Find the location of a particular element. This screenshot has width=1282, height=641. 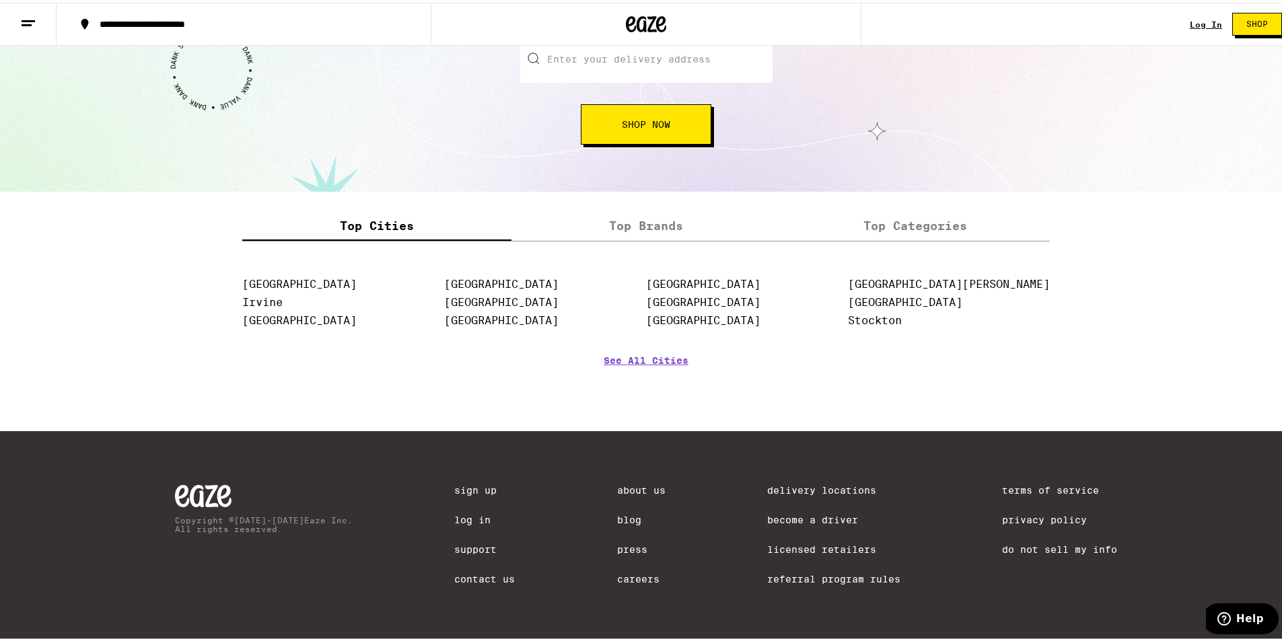

a: About Us is located at coordinates (641, 488).